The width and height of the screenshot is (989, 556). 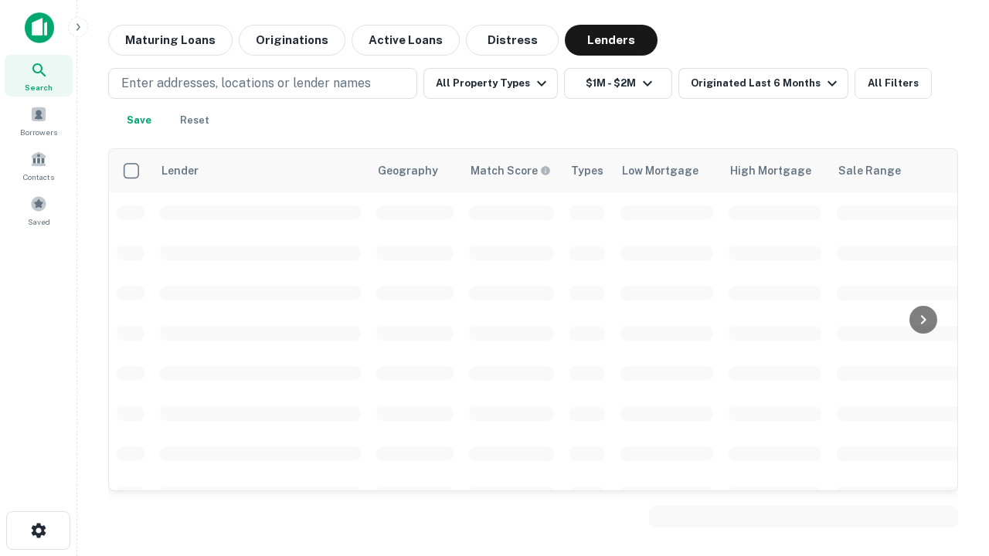 I want to click on p: Enter addresses, locations or lender names, so click(x=246, y=83).